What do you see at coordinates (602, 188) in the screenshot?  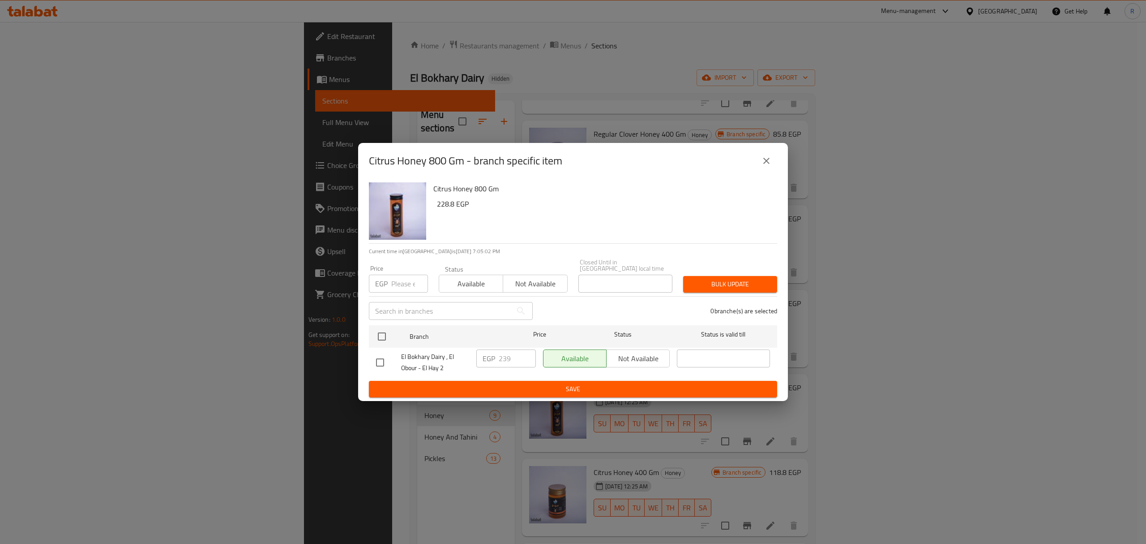 I see `h6: Citrus Honey 800 Gm` at bounding box center [602, 188].